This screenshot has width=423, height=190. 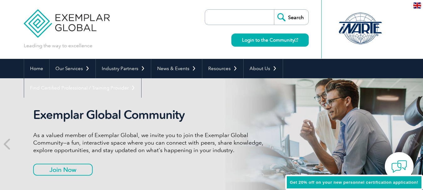 I want to click on img: contact-chat.png, so click(x=400, y=167).